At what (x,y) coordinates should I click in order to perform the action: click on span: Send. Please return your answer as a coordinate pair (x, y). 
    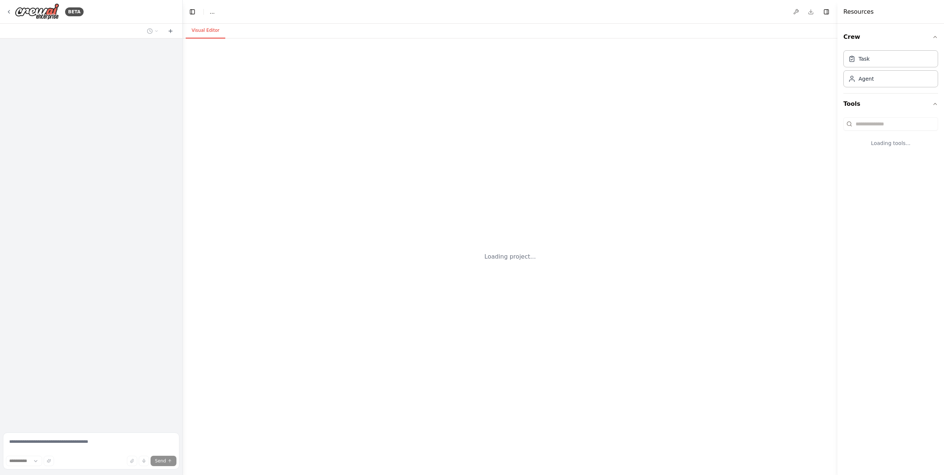
    Looking at the image, I should click on (161, 461).